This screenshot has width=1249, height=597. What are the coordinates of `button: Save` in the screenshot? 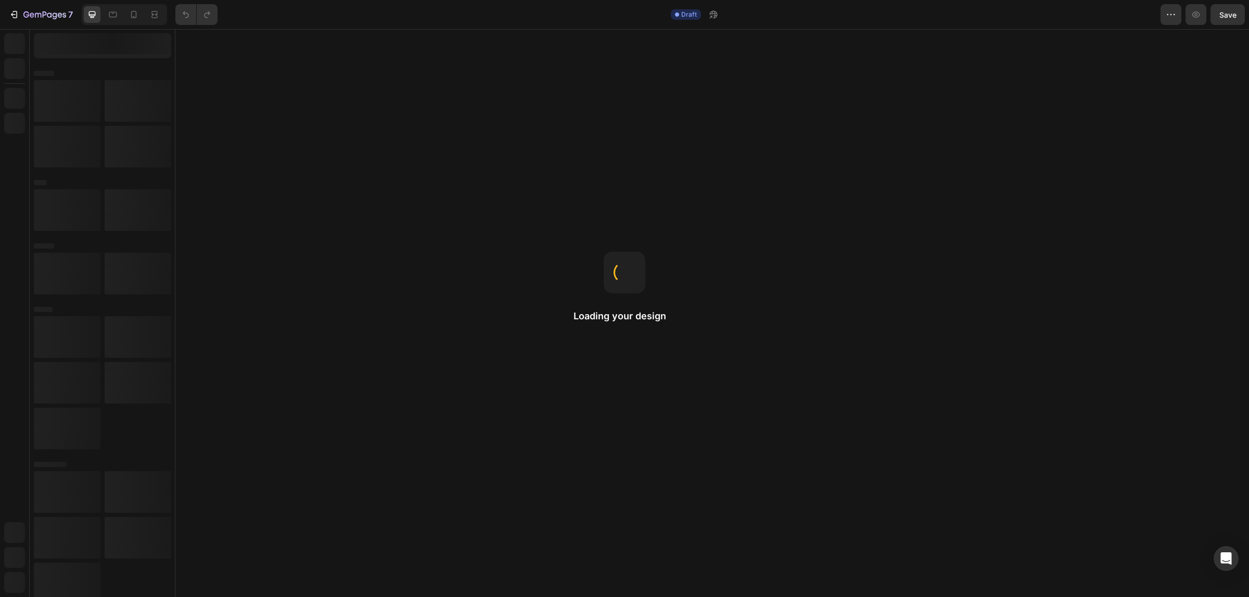 It's located at (1228, 15).